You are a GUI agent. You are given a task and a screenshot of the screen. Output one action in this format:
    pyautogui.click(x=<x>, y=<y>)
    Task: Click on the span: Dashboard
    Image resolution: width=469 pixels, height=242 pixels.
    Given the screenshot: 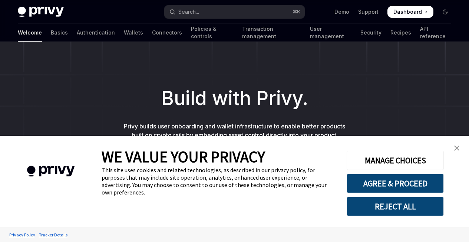 What is the action you would take?
    pyautogui.click(x=407, y=12)
    